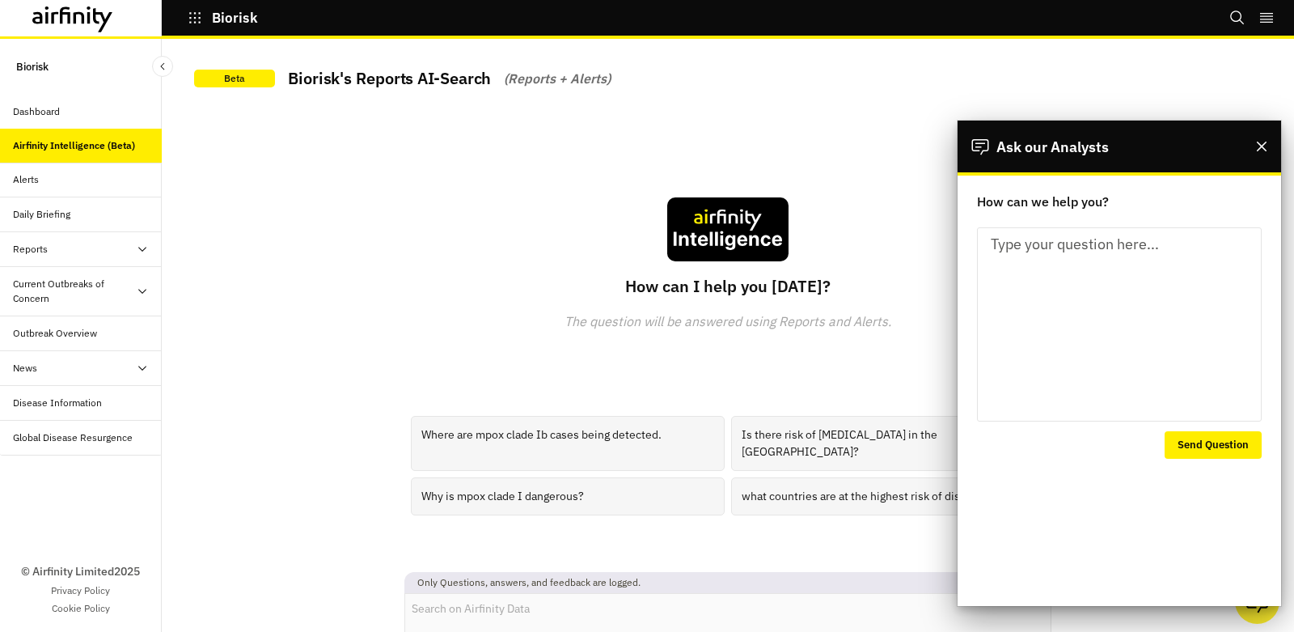 Image resolution: width=1294 pixels, height=632 pixels. I want to click on button: Send Question, so click(1213, 445).